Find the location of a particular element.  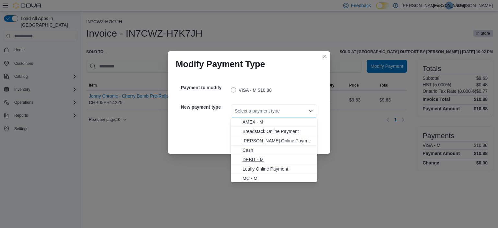

span: Breadstack Online Payment is located at coordinates (278, 131).